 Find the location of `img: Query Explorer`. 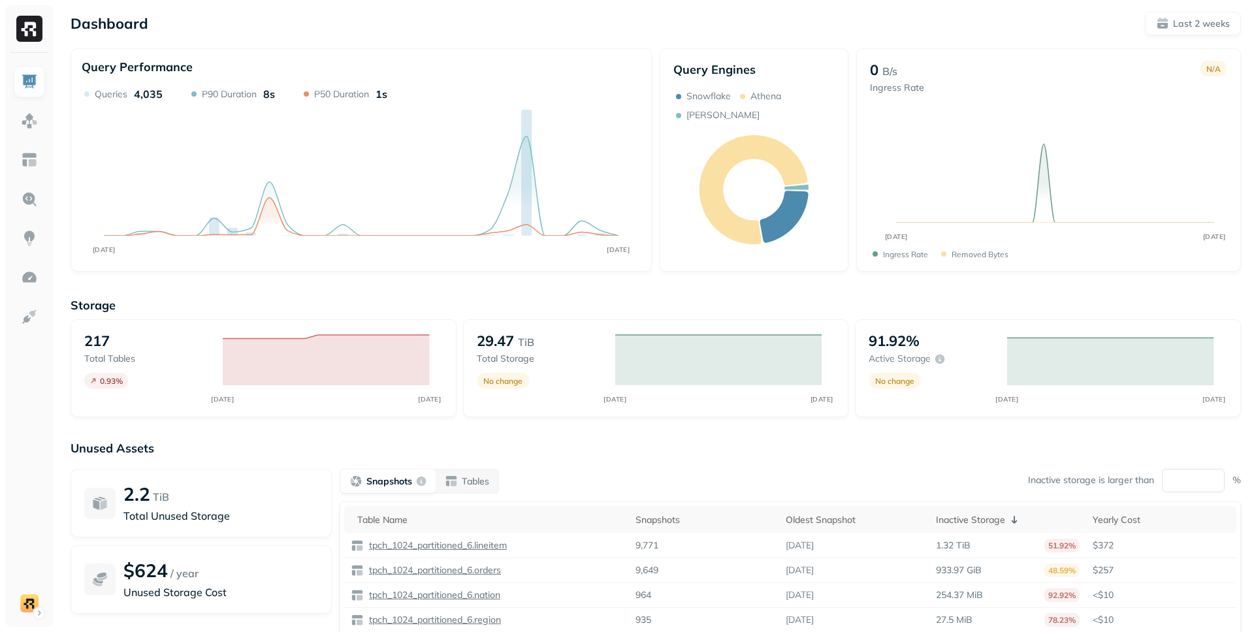

img: Query Explorer is located at coordinates (29, 199).